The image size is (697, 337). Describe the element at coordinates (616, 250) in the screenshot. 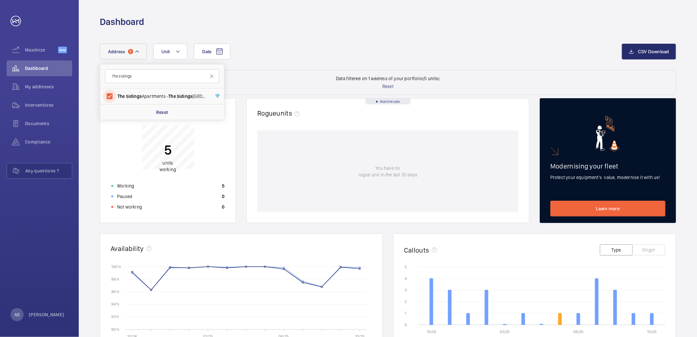

I see `button: Type` at that location.